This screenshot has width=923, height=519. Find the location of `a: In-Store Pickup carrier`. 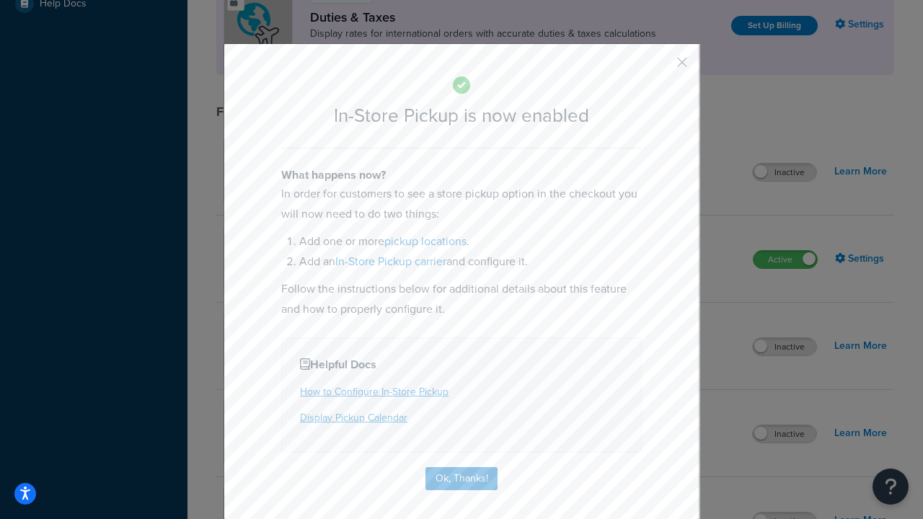

a: In-Store Pickup carrier is located at coordinates (391, 261).